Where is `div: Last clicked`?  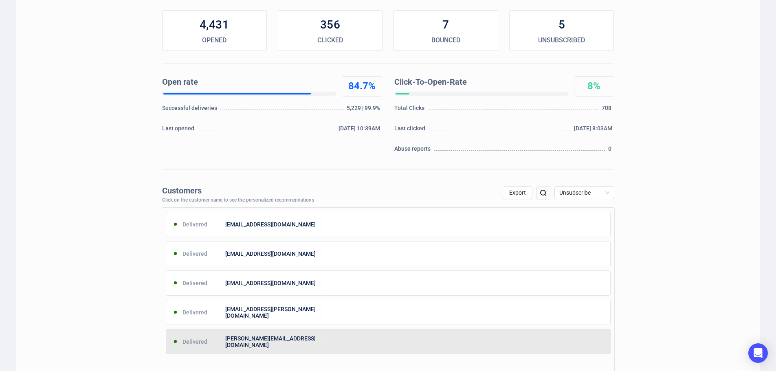
div: Last clicked is located at coordinates (411, 130).